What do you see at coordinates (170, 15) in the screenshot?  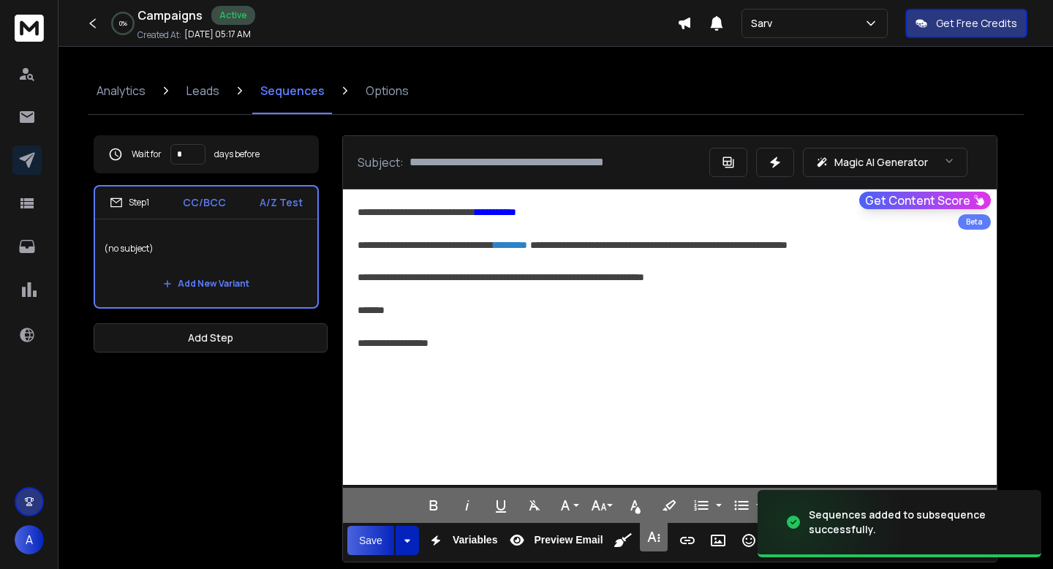 I see `h1: Campaigns` at bounding box center [170, 15].